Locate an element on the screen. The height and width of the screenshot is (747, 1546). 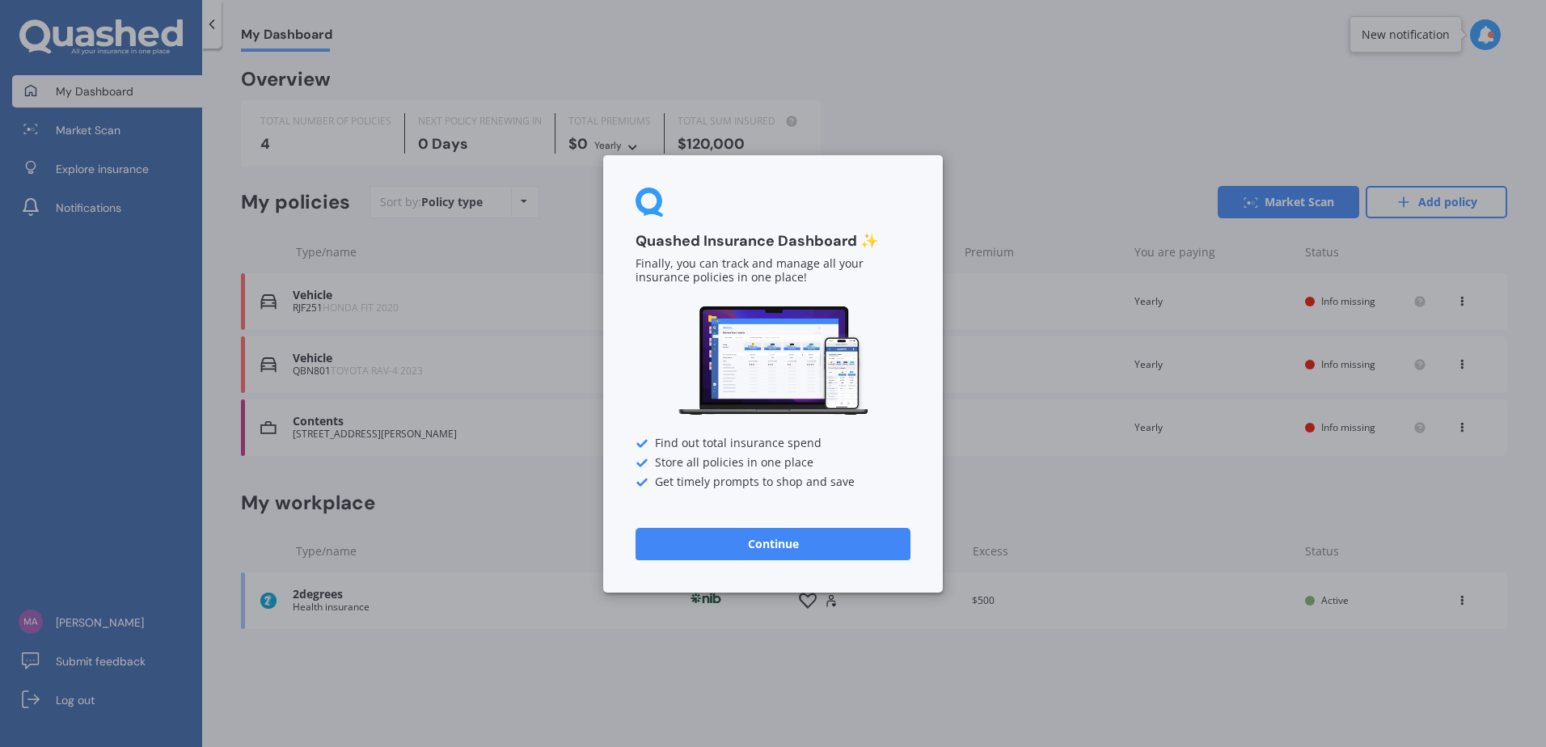
div: Find out total insurance spend is located at coordinates (773, 443).